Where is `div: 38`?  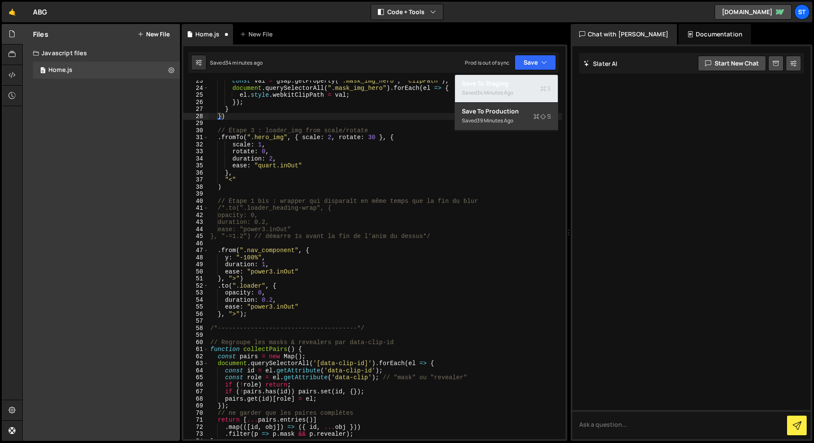 div: 38 is located at coordinates (196, 187).